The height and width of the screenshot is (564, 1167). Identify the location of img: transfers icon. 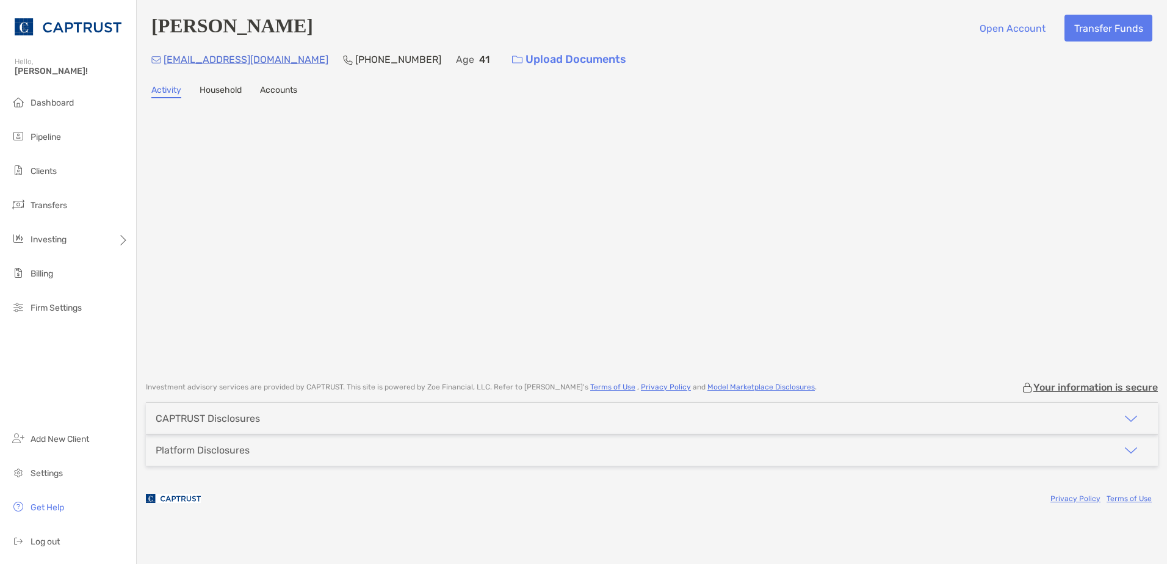
(18, 204).